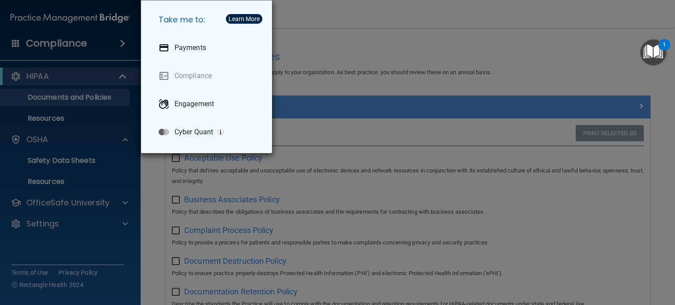 Image resolution: width=675 pixels, height=305 pixels. Describe the element at coordinates (190, 48) in the screenshot. I see `p: Payments` at that location.